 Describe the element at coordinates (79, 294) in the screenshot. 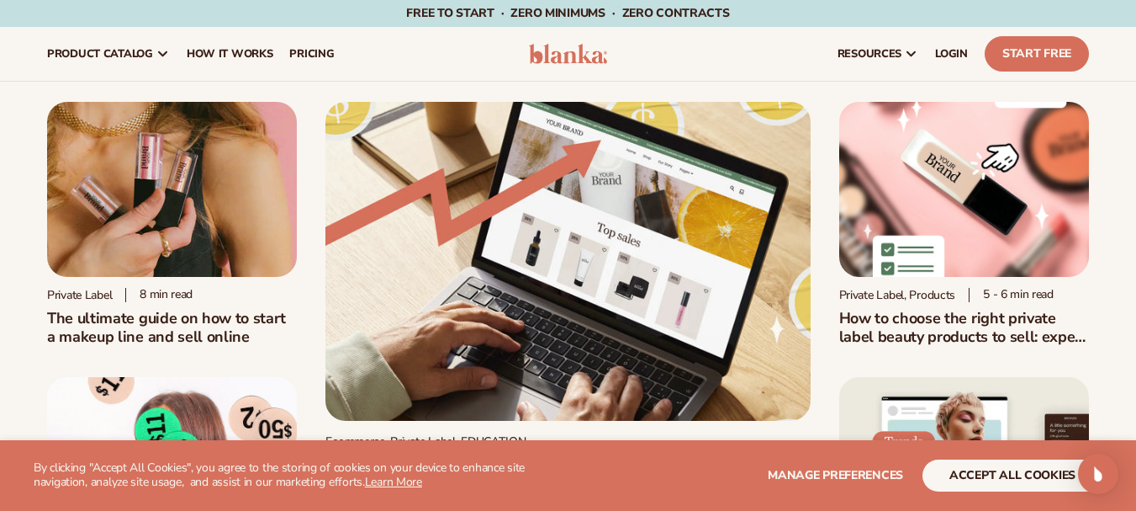

I see `div: Private label` at that location.